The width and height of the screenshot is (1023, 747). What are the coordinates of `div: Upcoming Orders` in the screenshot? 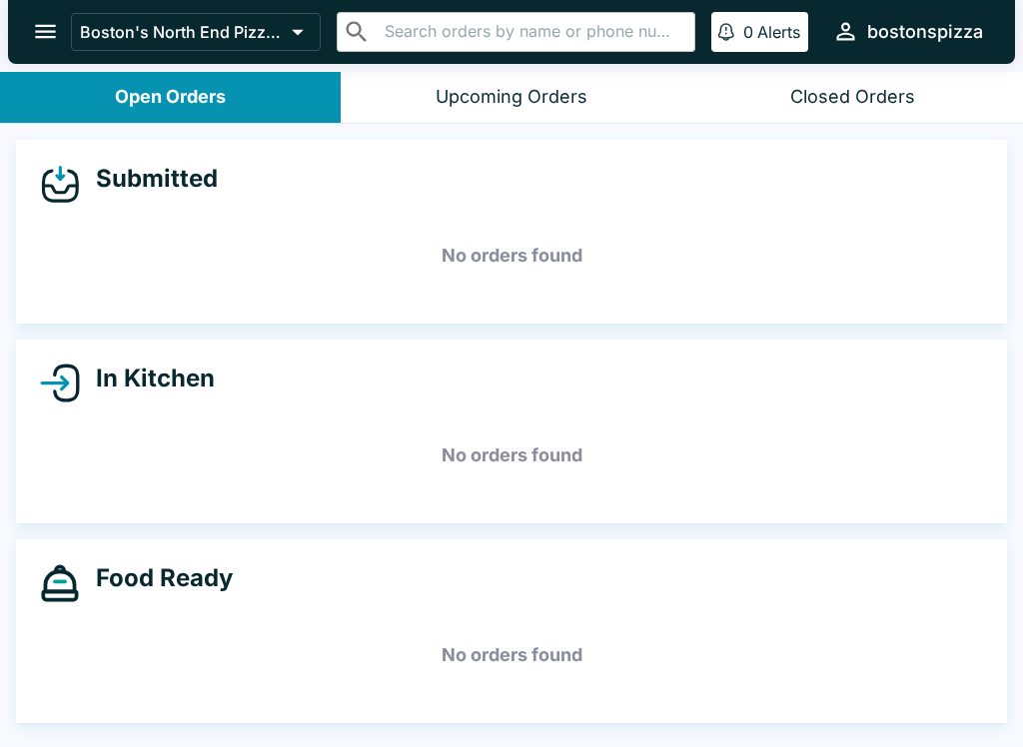 It's located at (511, 97).